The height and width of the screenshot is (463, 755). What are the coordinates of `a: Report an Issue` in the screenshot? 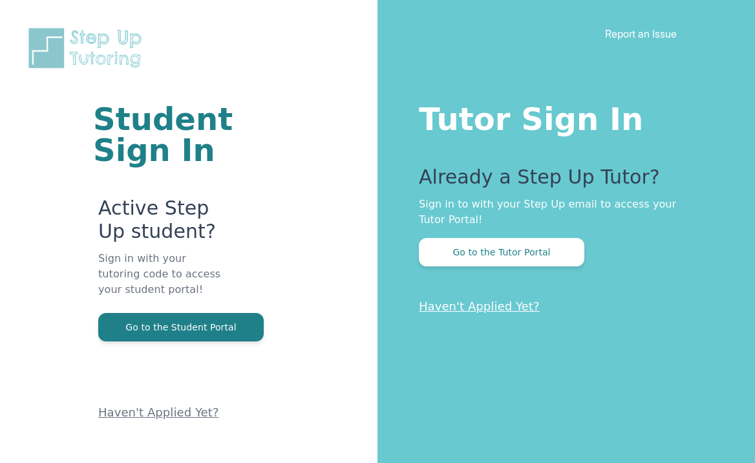 It's located at (640, 34).